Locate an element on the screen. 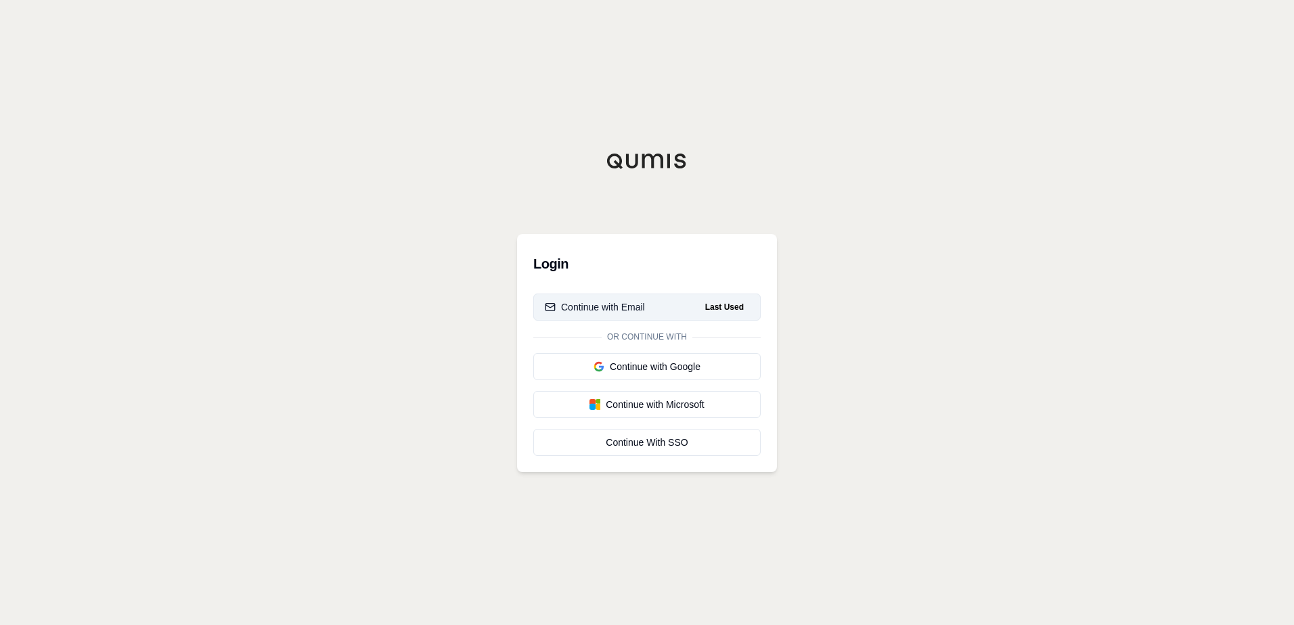  button: Continue with Microsoft is located at coordinates (647, 405).